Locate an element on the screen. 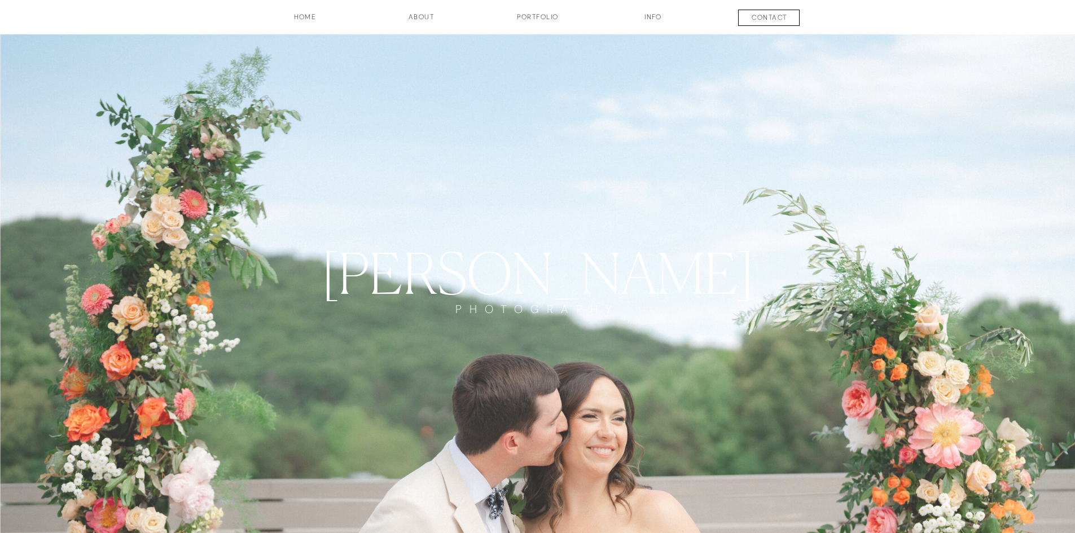 Image resolution: width=1075 pixels, height=533 pixels. a: INFO is located at coordinates (654, 21).